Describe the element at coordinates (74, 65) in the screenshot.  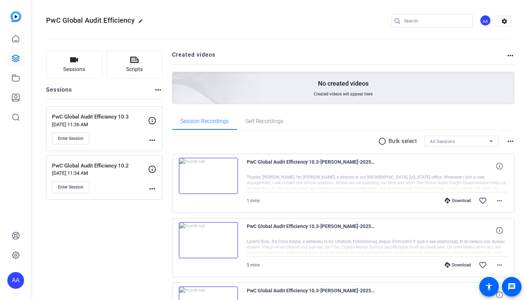
I see `button: Sessions` at that location.